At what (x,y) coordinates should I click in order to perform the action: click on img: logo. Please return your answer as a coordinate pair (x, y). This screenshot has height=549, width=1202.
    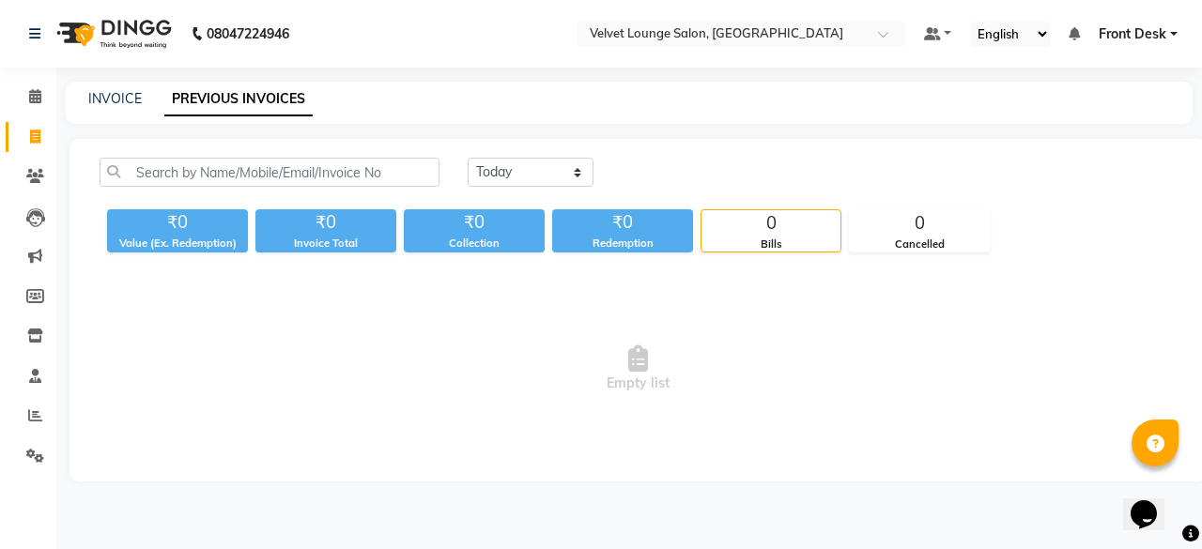
    Looking at the image, I should click on (112, 34).